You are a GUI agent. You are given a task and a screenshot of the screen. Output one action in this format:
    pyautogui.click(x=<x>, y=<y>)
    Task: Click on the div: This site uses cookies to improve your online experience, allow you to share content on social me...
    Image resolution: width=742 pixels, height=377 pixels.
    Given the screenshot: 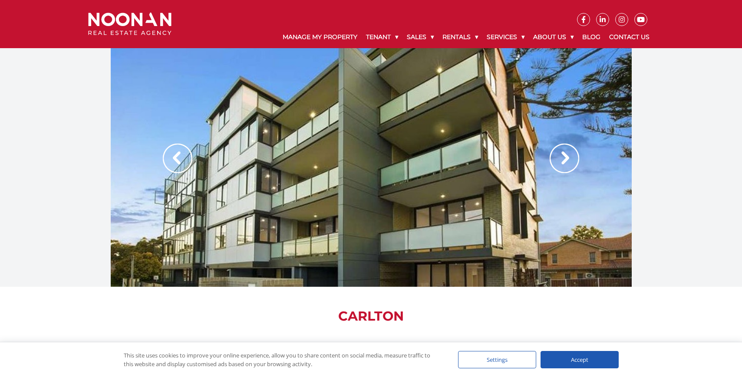 What is the action you would take?
    pyautogui.click(x=282, y=360)
    